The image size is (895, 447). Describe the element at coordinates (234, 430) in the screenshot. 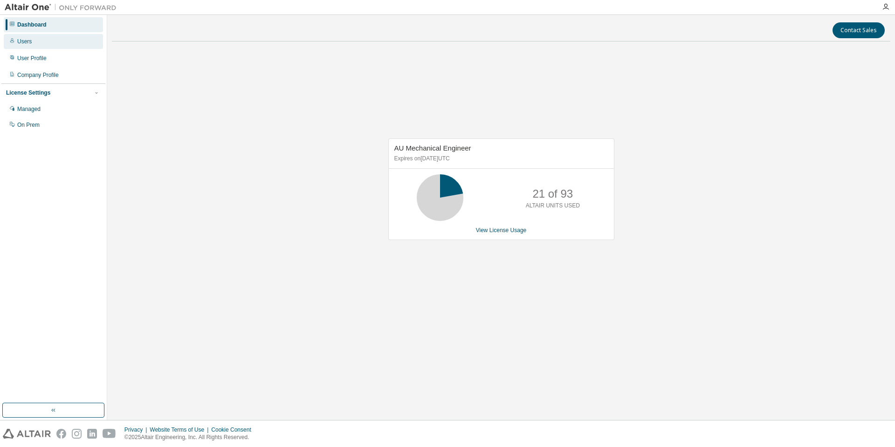

I see `div: Cookie Consent` at that location.